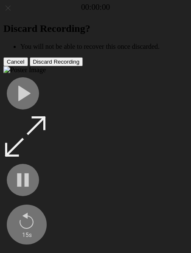  I want to click on img: Poster Image, so click(25, 70).